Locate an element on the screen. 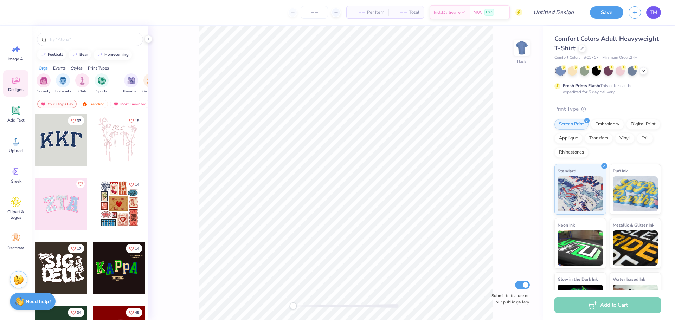 The image size is (675, 320). label: Submit to feature on our public gallery. is located at coordinates (508, 299).